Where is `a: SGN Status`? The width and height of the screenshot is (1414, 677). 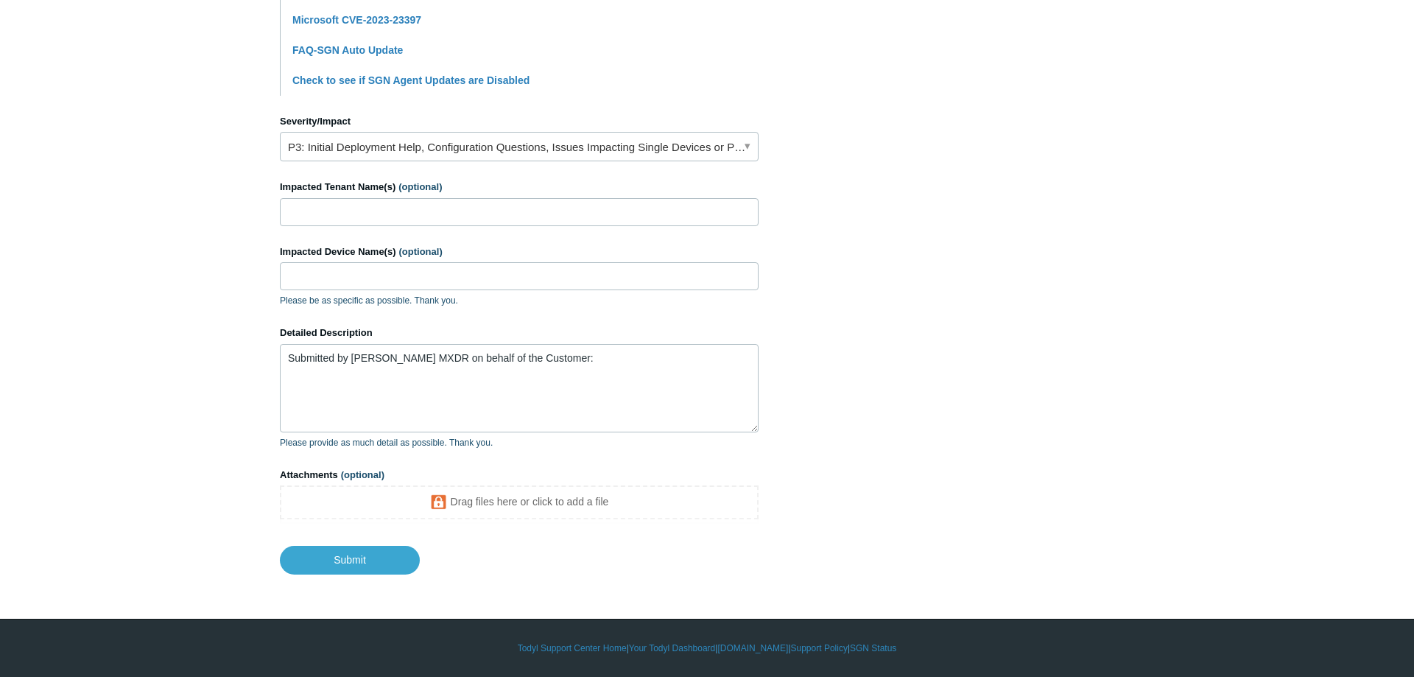 a: SGN Status is located at coordinates (872, 648).